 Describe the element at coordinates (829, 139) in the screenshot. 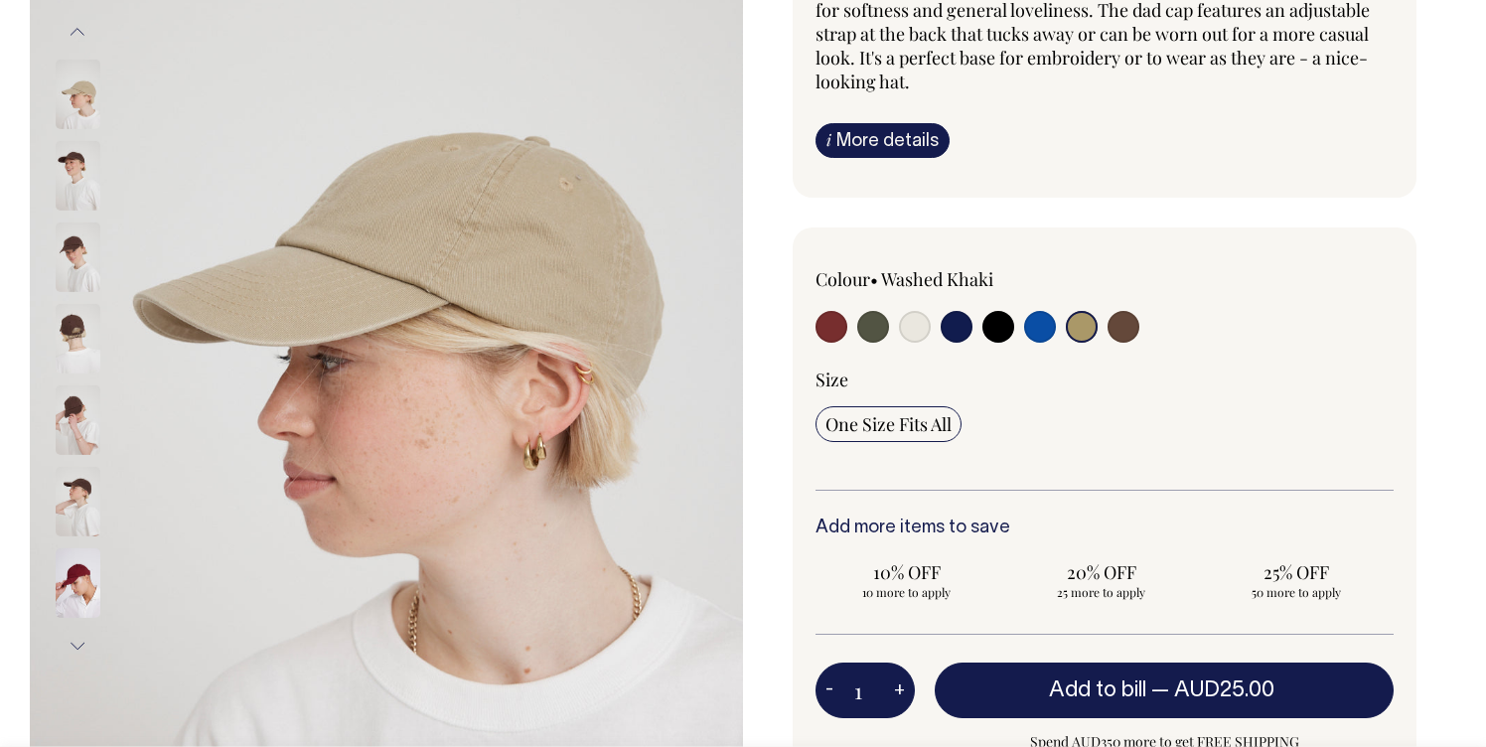

I see `span: i` at that location.